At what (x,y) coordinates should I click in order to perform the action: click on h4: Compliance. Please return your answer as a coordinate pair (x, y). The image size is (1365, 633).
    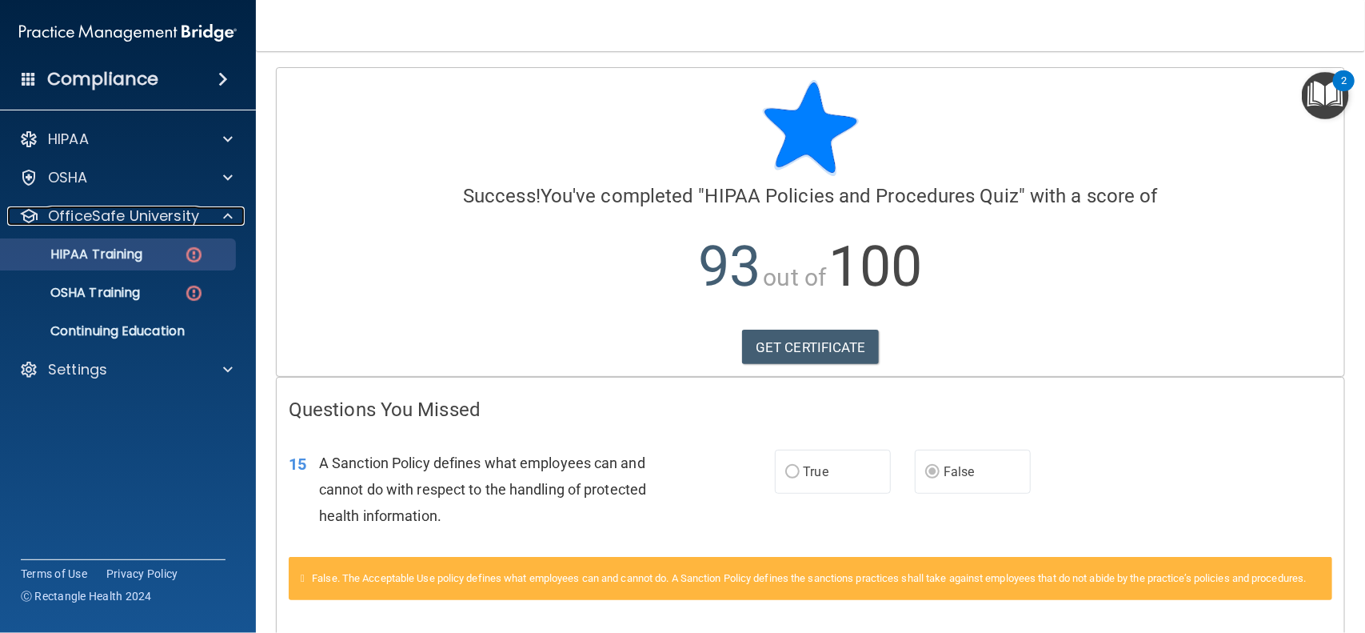
    Looking at the image, I should click on (102, 79).